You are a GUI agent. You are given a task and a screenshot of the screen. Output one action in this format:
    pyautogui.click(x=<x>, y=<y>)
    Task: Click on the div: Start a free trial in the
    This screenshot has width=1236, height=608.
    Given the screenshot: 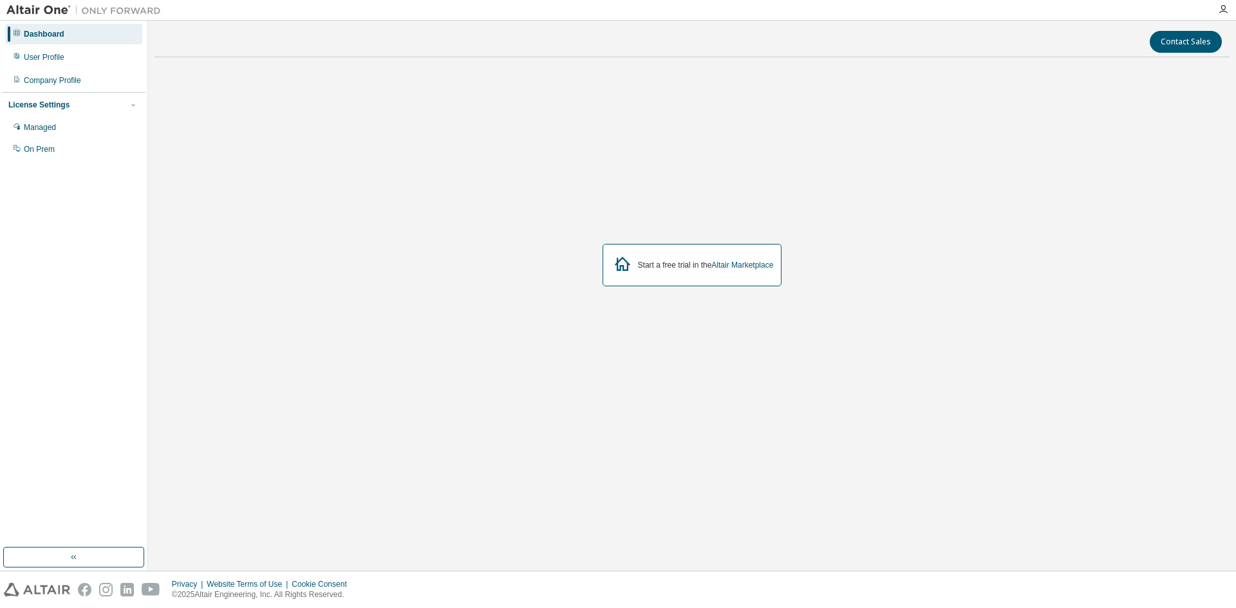 What is the action you would take?
    pyautogui.click(x=706, y=265)
    